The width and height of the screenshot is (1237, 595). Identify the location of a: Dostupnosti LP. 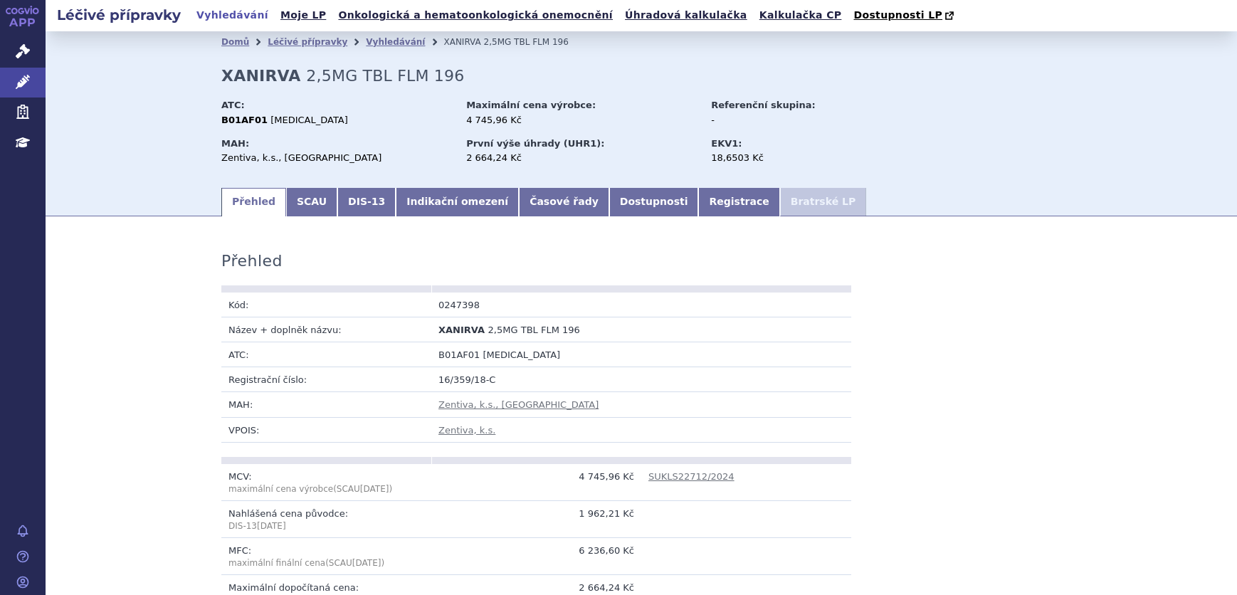
(905, 16).